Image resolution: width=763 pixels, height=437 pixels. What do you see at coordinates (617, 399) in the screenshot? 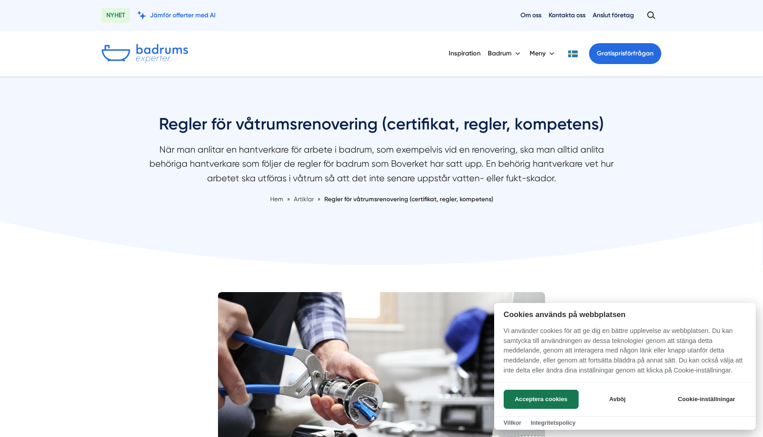
I see `button: Avböj` at bounding box center [617, 399].